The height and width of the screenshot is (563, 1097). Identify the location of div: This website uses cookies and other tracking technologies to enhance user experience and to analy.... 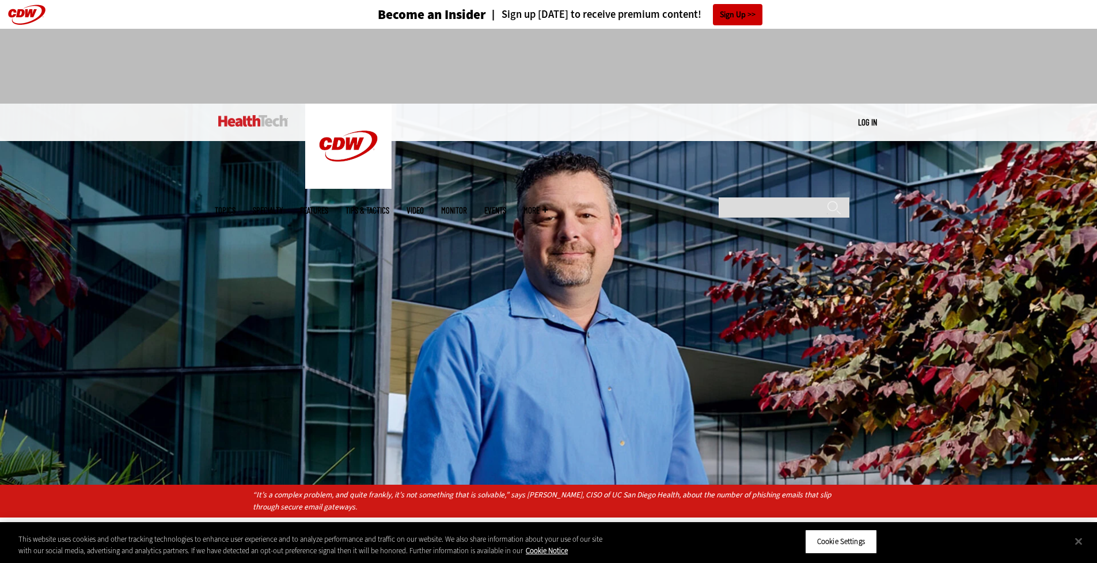
(311, 545).